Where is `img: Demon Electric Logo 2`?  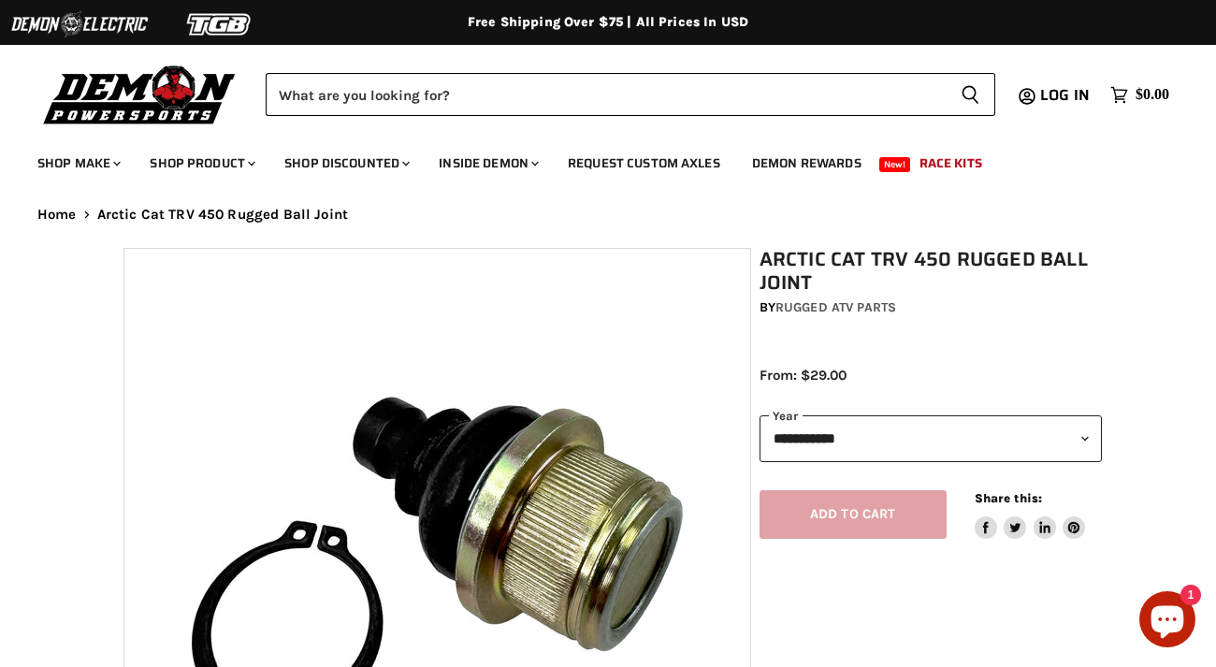
img: Demon Electric Logo 2 is located at coordinates (79, 24).